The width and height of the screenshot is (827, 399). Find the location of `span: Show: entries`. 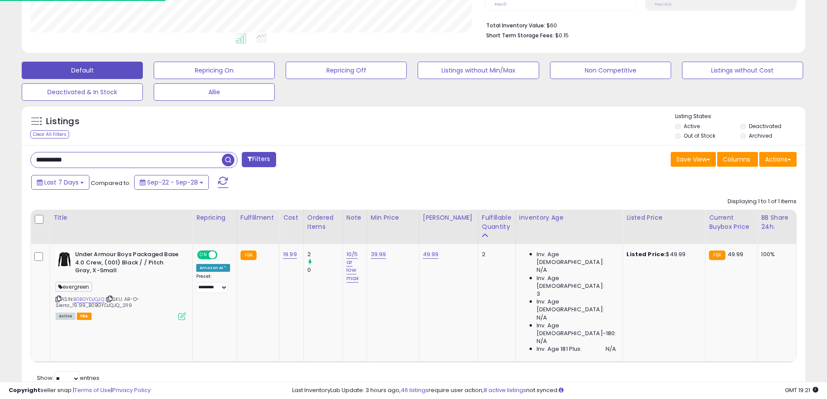

span: Show: entries is located at coordinates (68, 378).